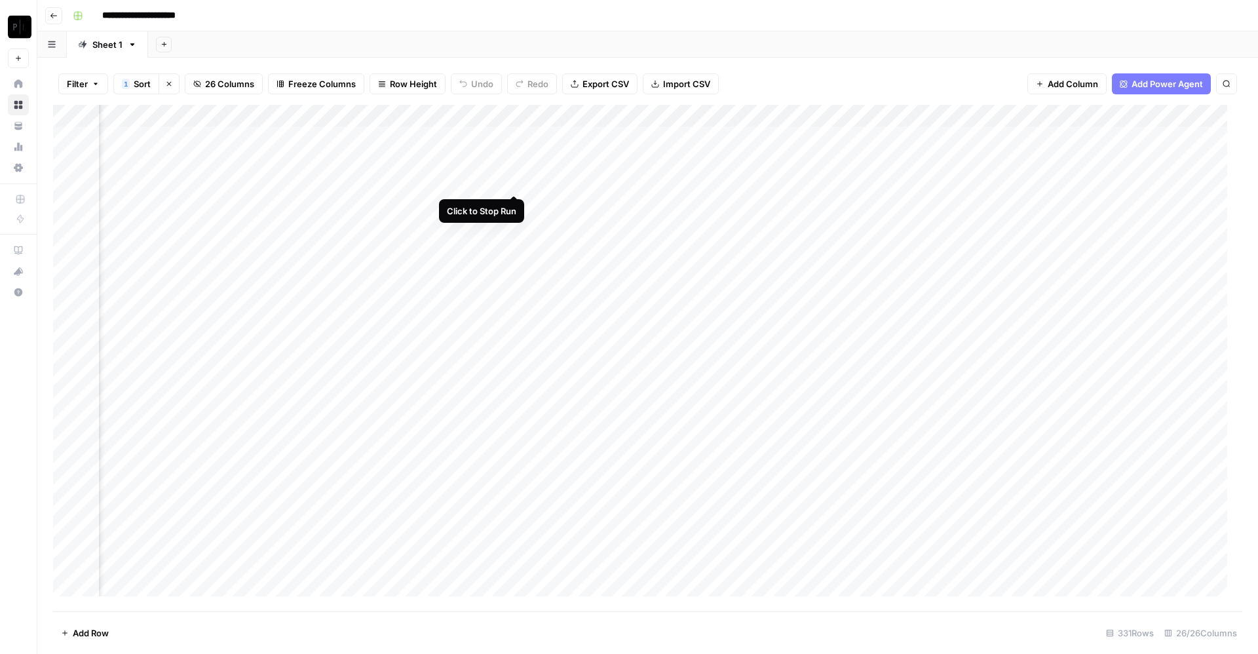 This screenshot has height=654, width=1258. Describe the element at coordinates (482, 211) in the screenshot. I see `div: Click to Stop Run` at that location.